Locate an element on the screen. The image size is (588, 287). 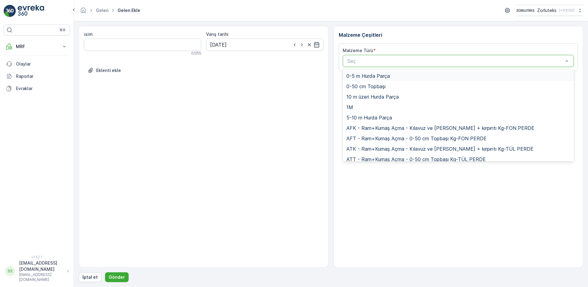
p: Gönder is located at coordinates (117, 277).